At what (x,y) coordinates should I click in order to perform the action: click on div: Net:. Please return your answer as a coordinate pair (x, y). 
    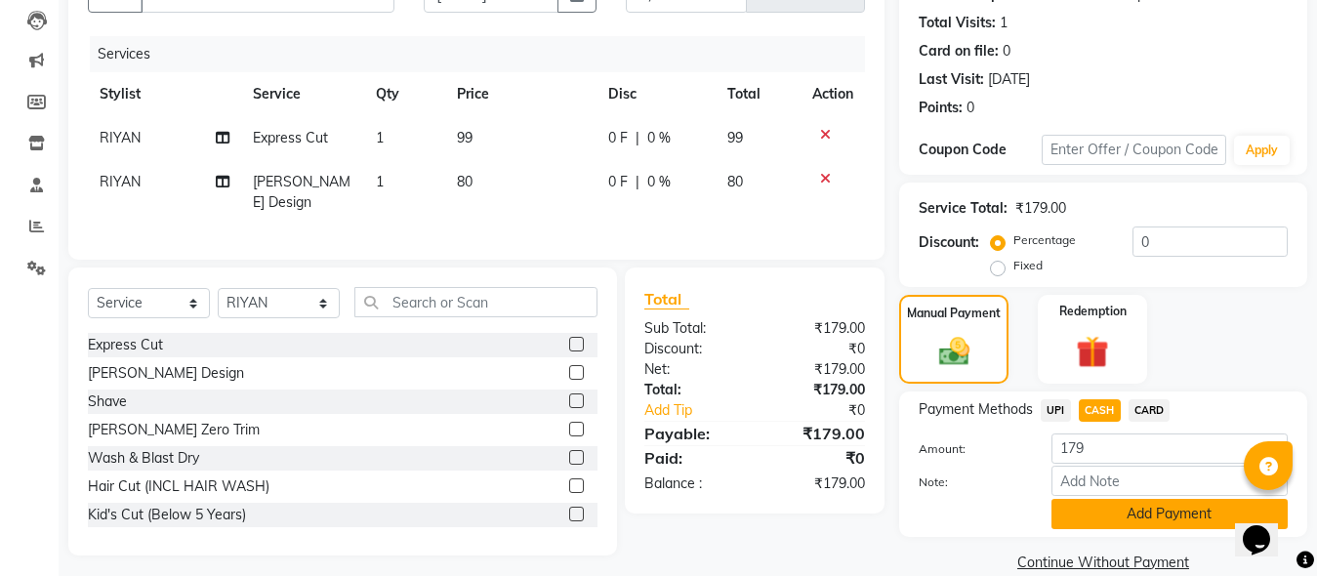
    Looking at the image, I should click on (692, 369).